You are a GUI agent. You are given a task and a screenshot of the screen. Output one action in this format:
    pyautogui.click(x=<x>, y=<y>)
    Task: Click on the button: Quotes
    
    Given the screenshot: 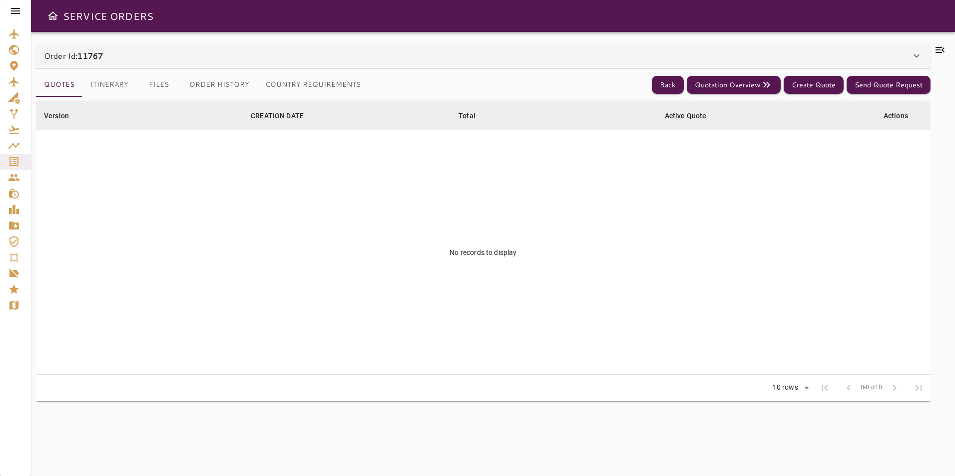 What is the action you would take?
    pyautogui.click(x=59, y=85)
    